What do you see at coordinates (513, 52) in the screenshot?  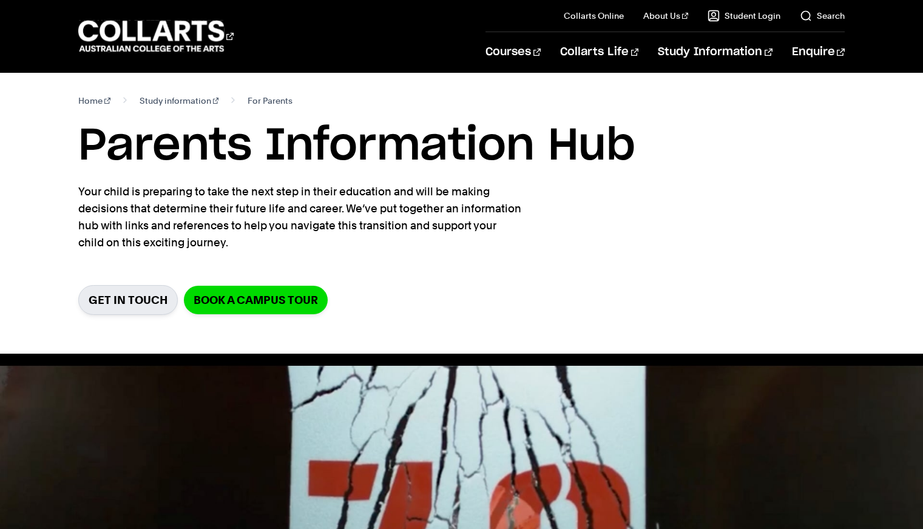 I see `a: Courses` at bounding box center [513, 52].